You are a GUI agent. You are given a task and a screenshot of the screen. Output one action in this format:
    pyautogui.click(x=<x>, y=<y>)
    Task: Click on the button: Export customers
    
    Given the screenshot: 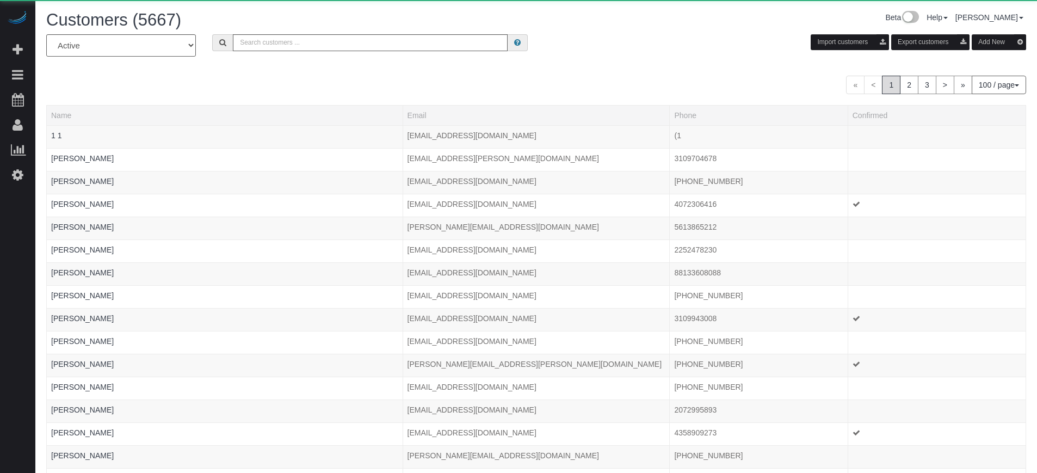 What is the action you would take?
    pyautogui.click(x=930, y=42)
    